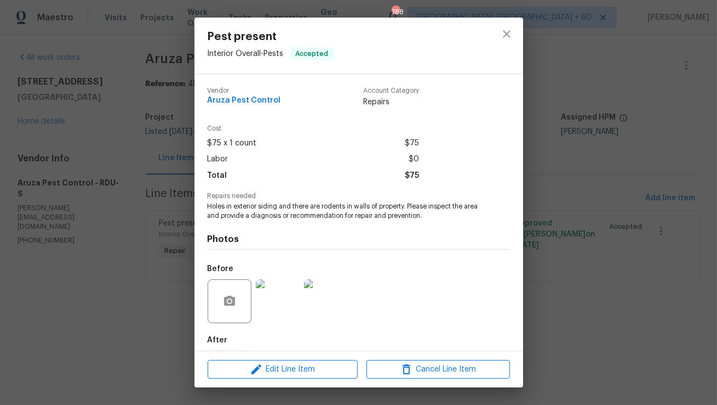 The image size is (717, 405). Describe the element at coordinates (396, 12) in the screenshot. I see `div: 788` at that location.